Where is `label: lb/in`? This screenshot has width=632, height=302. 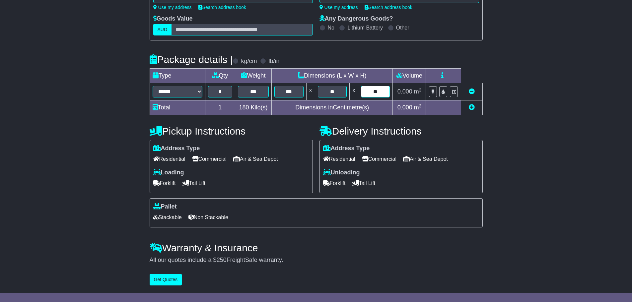
label: lb/in is located at coordinates (274, 61).